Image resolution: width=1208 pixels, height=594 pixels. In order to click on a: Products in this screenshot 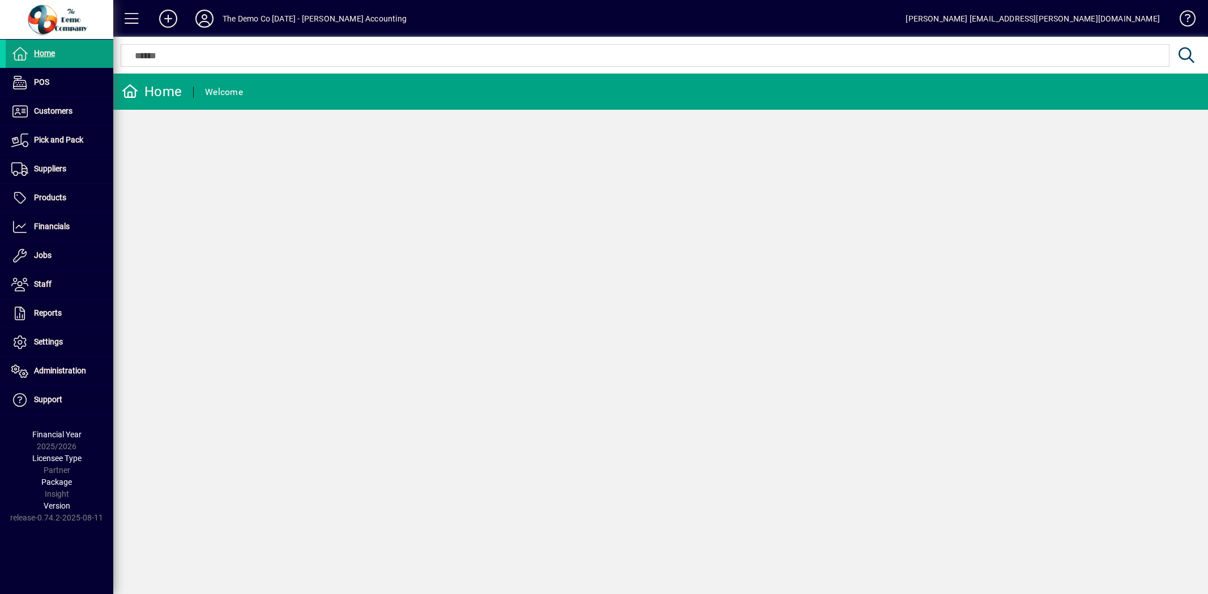, I will do `click(59, 198)`.